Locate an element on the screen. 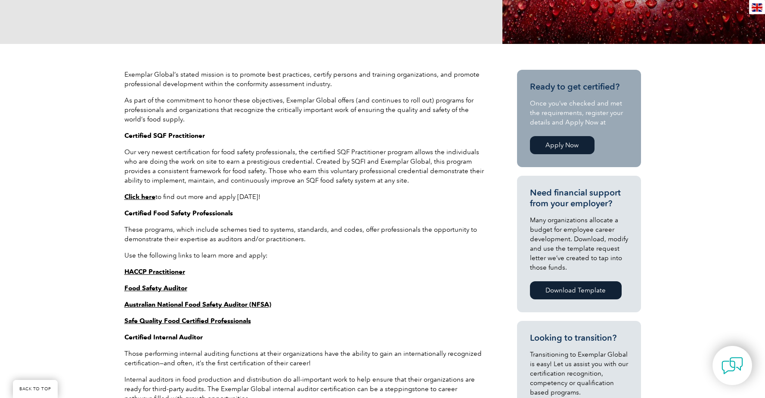  a: HACCP Practitioner is located at coordinates (155, 272).